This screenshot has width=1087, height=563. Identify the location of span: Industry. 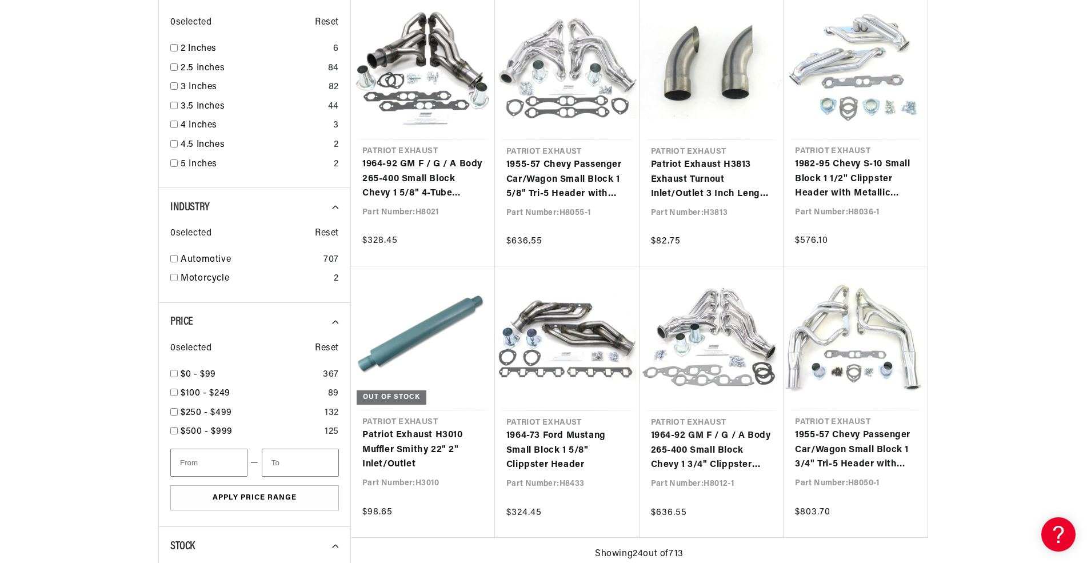
(190, 207).